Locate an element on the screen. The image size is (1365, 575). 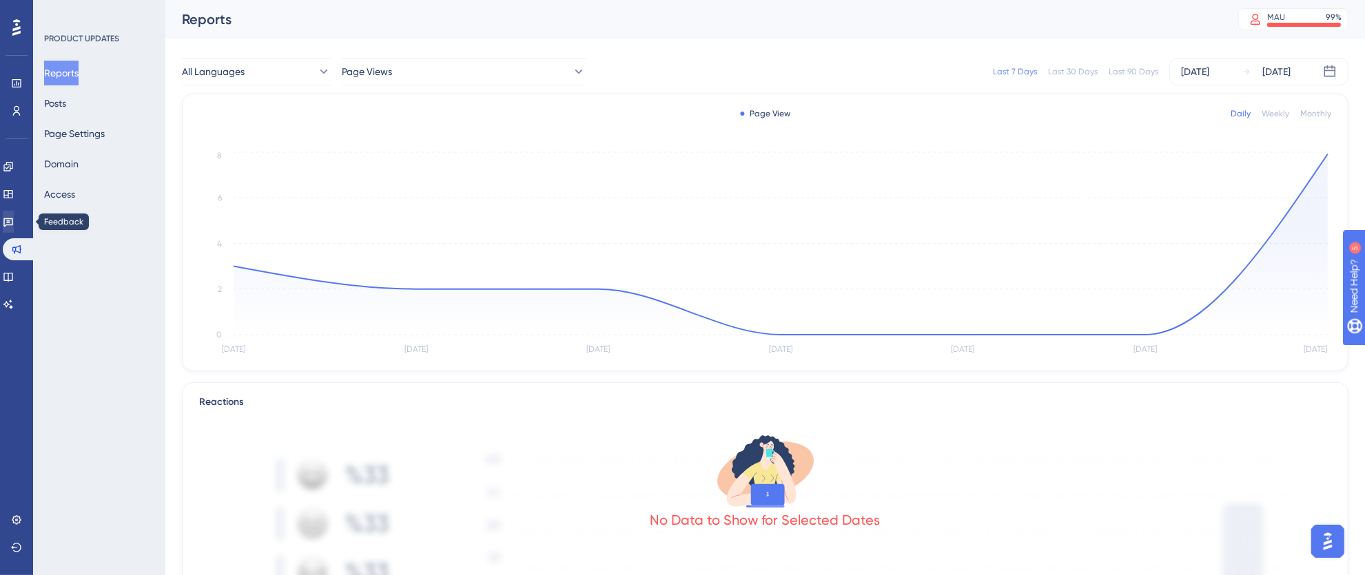
div: Daily is located at coordinates (1240, 114).